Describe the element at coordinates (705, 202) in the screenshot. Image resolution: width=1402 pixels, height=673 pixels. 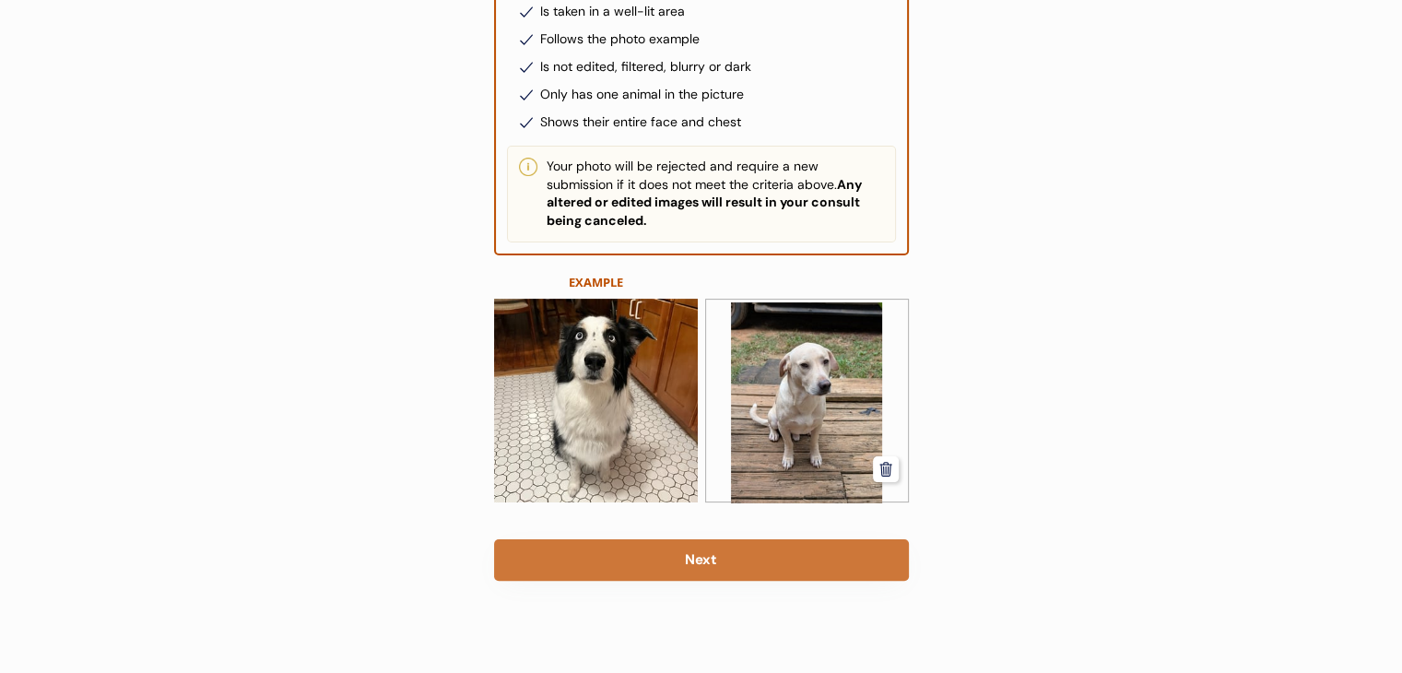
I see `strong: Any altered or edited images will result in your consult being canceled.` at that location.